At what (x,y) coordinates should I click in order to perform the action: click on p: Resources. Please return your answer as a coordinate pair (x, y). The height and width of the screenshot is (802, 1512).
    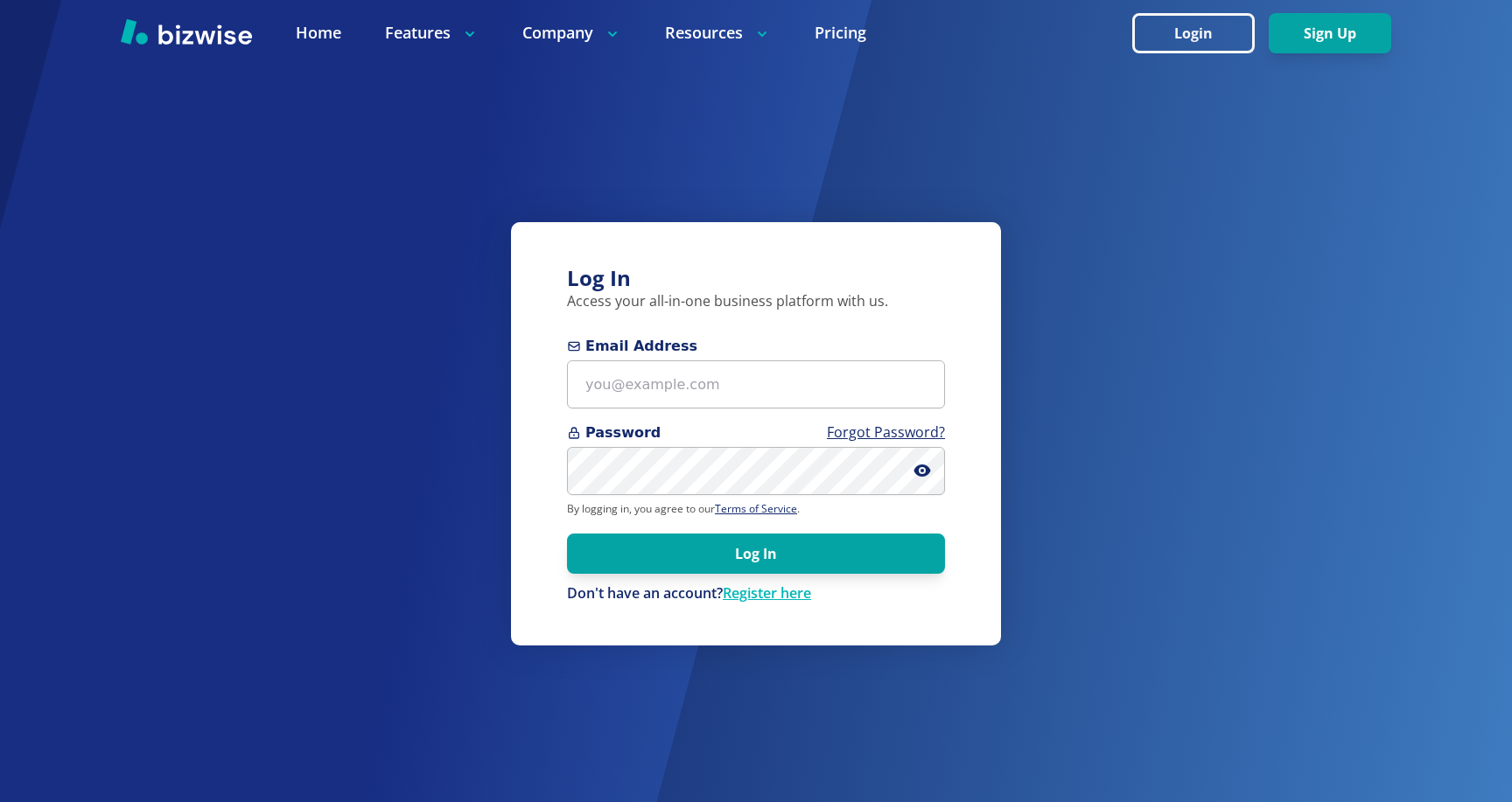
    Looking at the image, I should click on (718, 32).